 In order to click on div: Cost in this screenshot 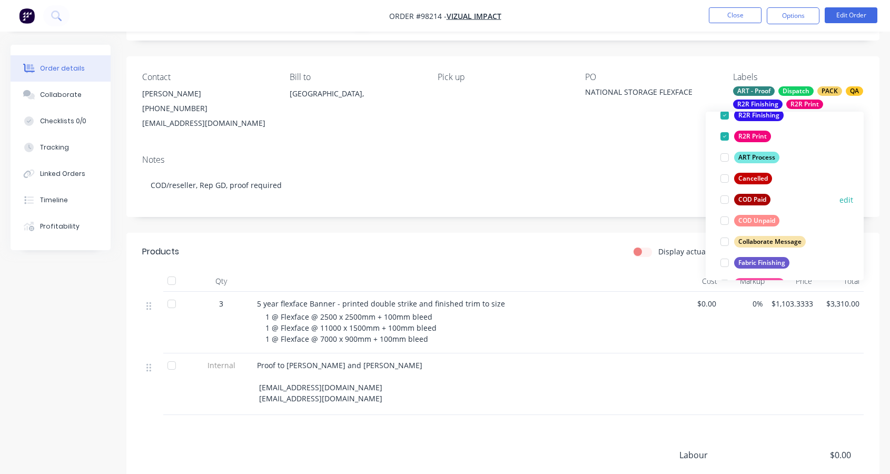, I will do `click(698, 281)`.